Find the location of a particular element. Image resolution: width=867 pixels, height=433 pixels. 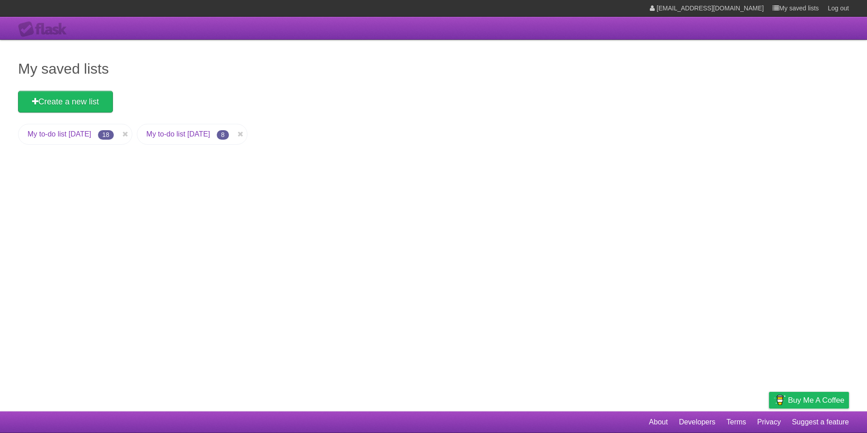

span: 8 is located at coordinates (223, 135).